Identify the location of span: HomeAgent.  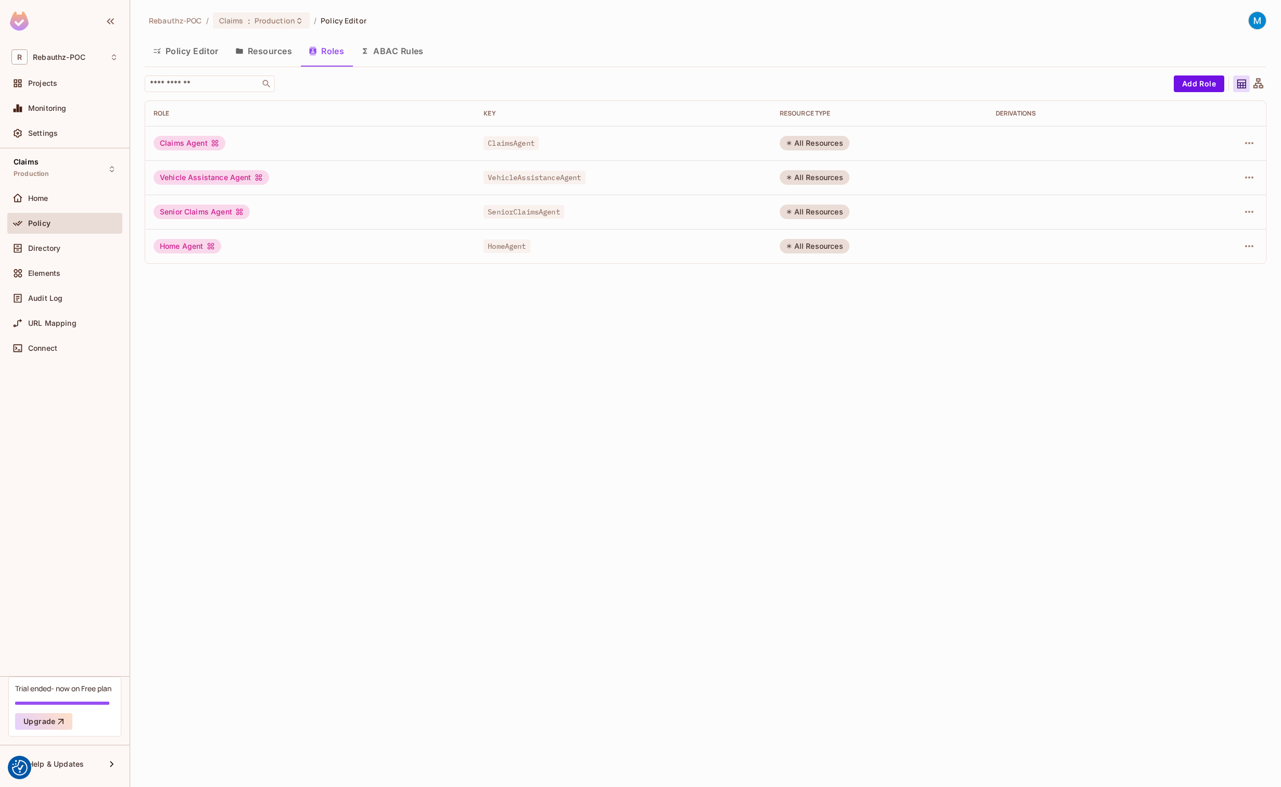
(506, 246).